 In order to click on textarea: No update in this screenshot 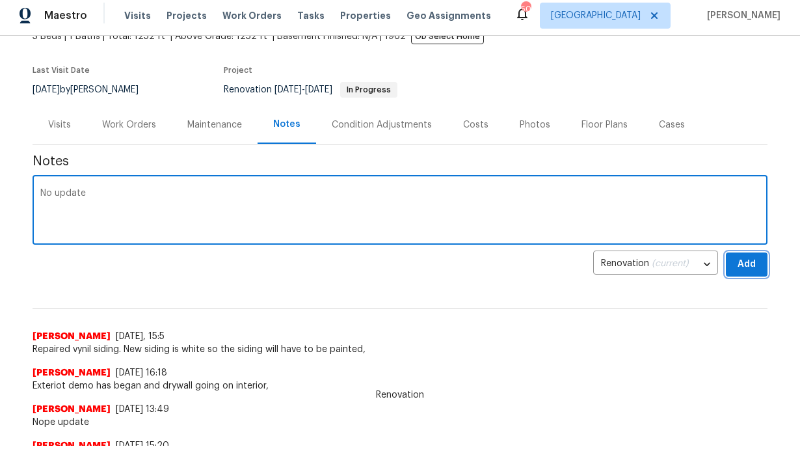, I will do `click(400, 212)`.